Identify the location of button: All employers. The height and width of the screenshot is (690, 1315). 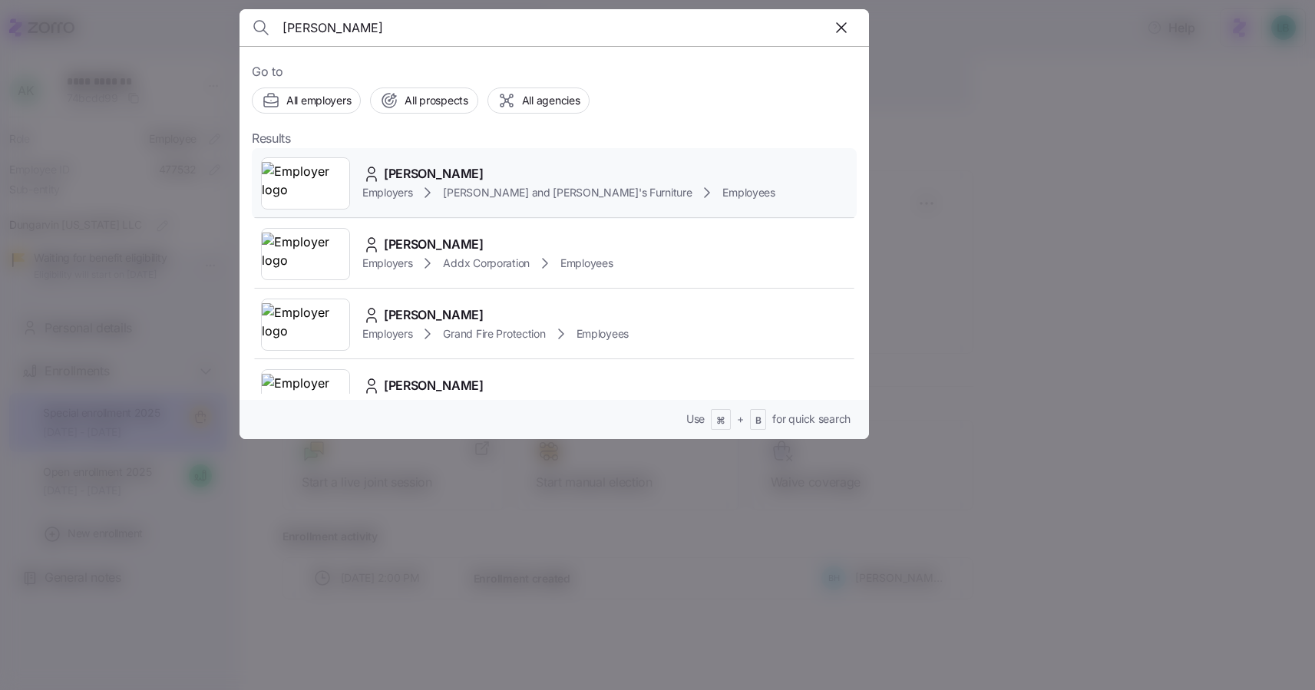
(306, 101).